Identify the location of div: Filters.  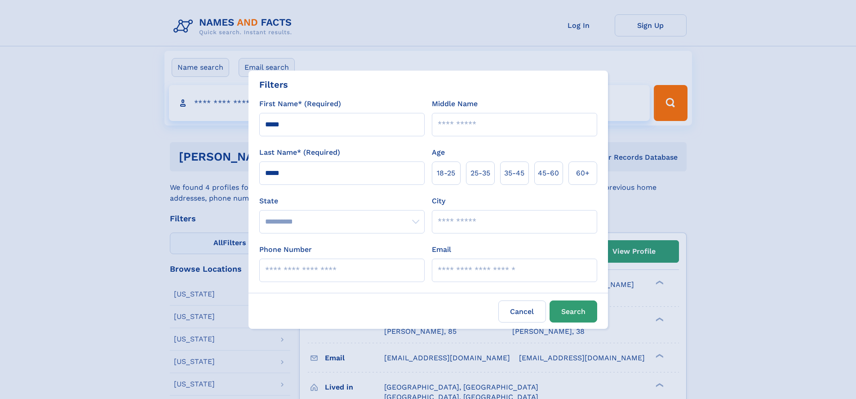
(274, 85).